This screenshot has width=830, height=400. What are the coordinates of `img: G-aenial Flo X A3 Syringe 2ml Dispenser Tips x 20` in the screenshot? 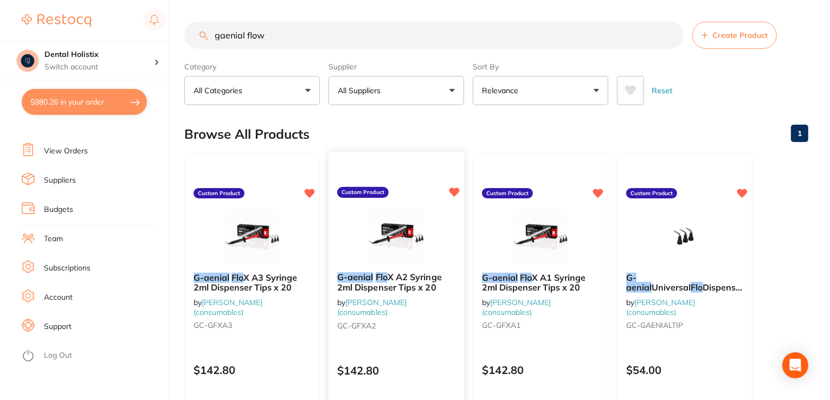 It's located at (252, 237).